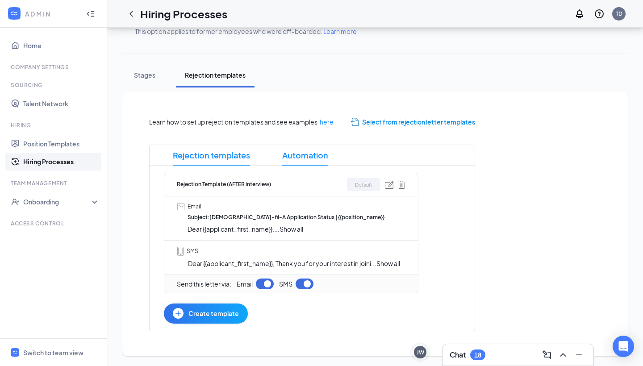  Describe the element at coordinates (420, 352) in the screenshot. I see `div: JW` at that location.